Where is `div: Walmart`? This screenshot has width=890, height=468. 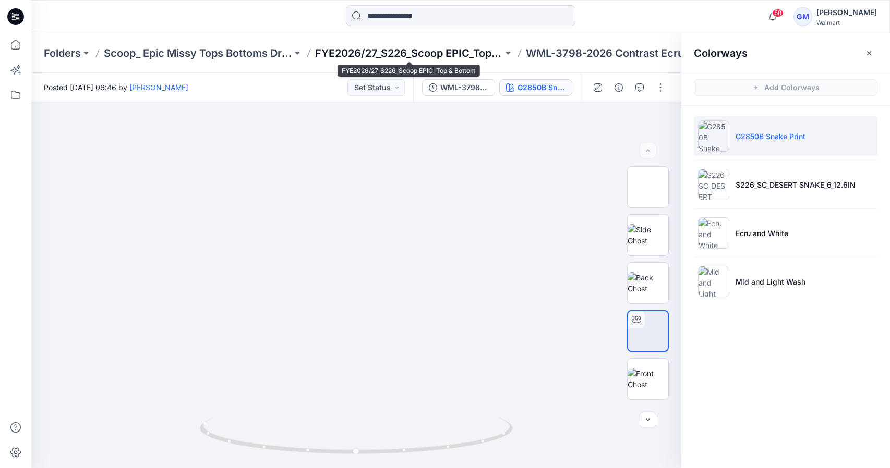 div: Walmart is located at coordinates (846, 22).